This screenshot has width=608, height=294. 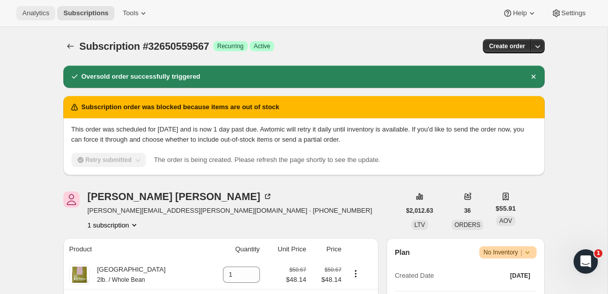 I want to click on th: Product, so click(x=134, y=249).